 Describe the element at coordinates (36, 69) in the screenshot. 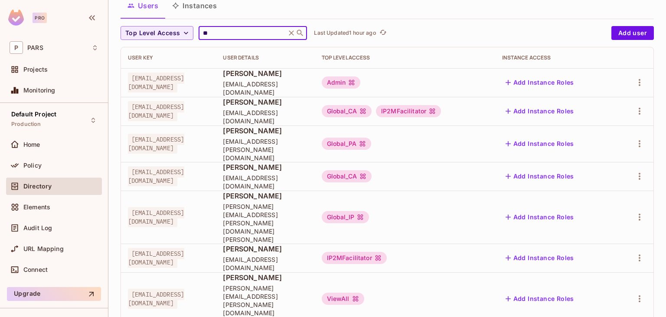

I see `span: Projects` at that location.